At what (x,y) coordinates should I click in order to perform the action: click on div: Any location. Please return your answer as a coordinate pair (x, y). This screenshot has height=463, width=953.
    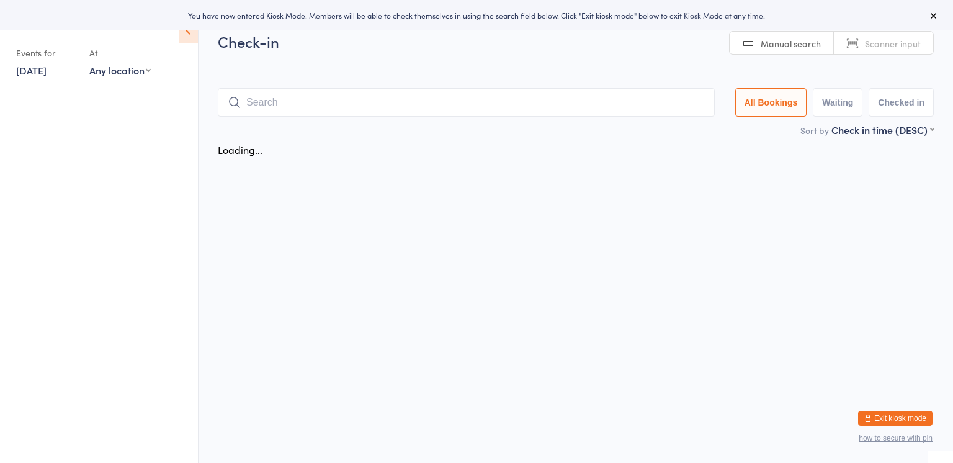
    Looking at the image, I should click on (120, 70).